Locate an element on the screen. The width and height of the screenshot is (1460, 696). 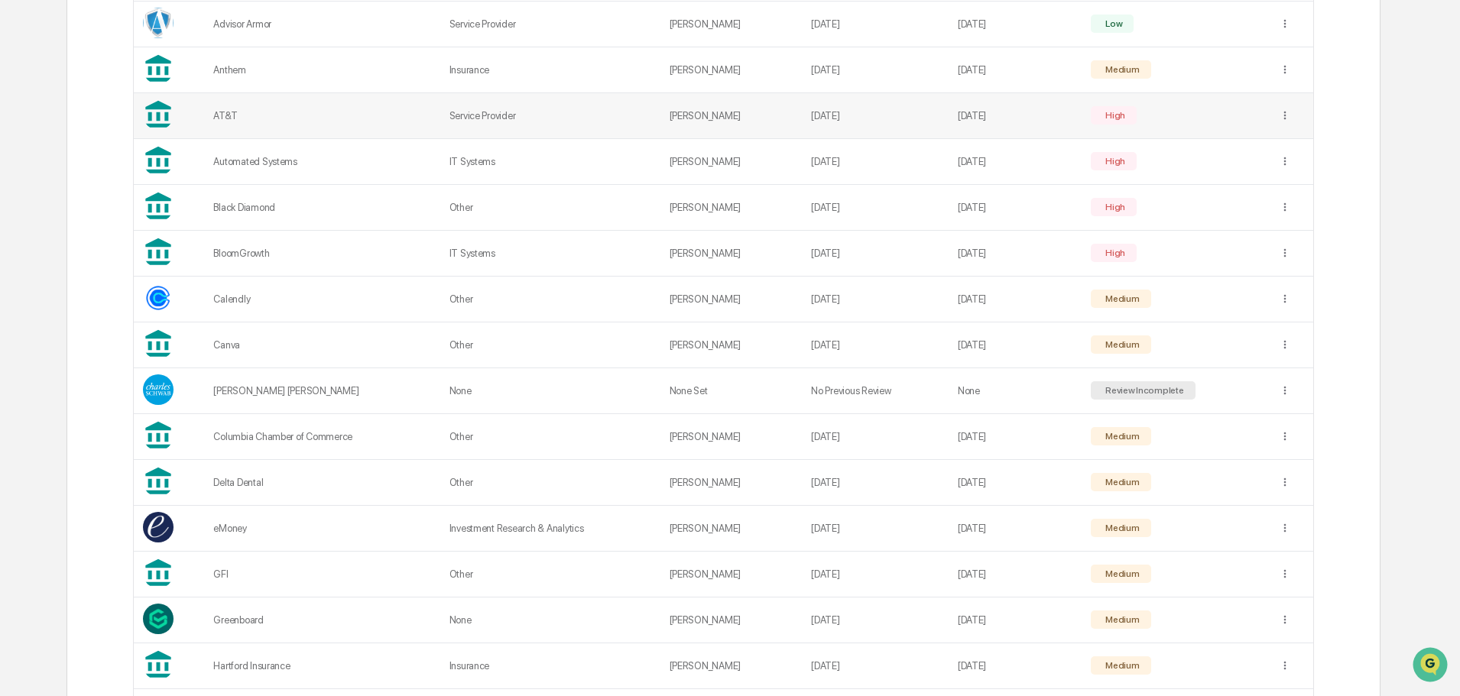
div: We're available if you need us! is located at coordinates (139, 138).